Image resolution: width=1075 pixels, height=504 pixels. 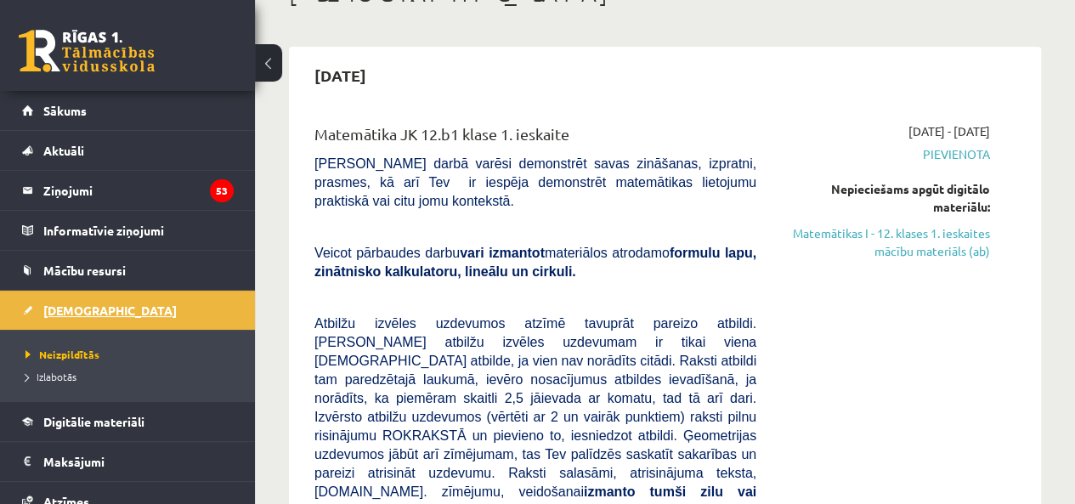 What do you see at coordinates (132, 354) in the screenshot?
I see `a: Neizpildītās` at bounding box center [132, 354].